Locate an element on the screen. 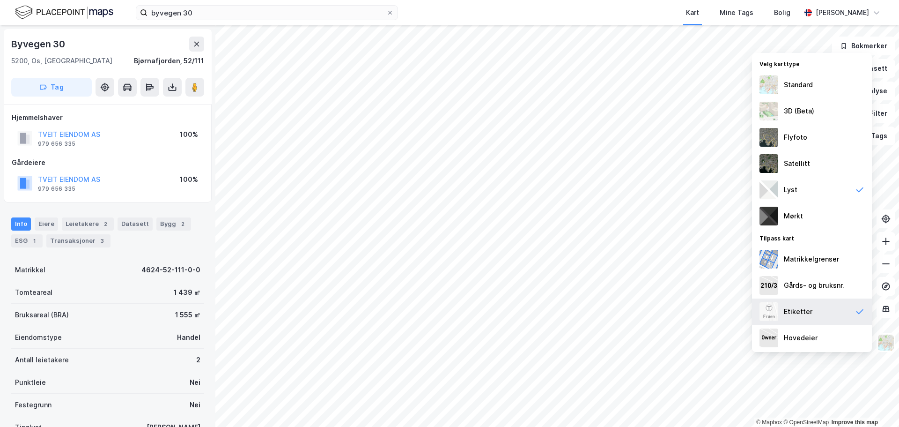 This screenshot has height=427, width=899. div: Datasett is located at coordinates (135, 224).